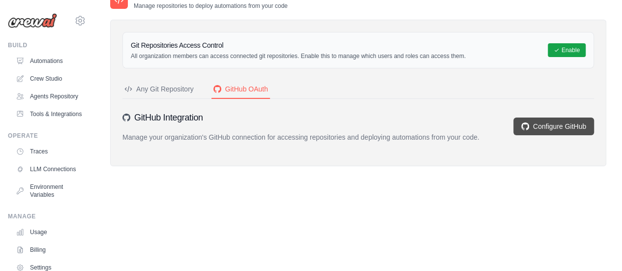 The width and height of the screenshot is (622, 271). Describe the element at coordinates (358, 89) in the screenshot. I see `nav: Tabs` at that location.